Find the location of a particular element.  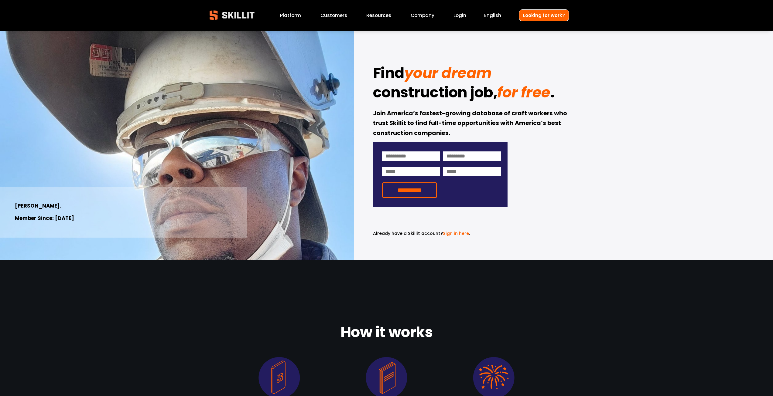

em: for free is located at coordinates (523, 92).